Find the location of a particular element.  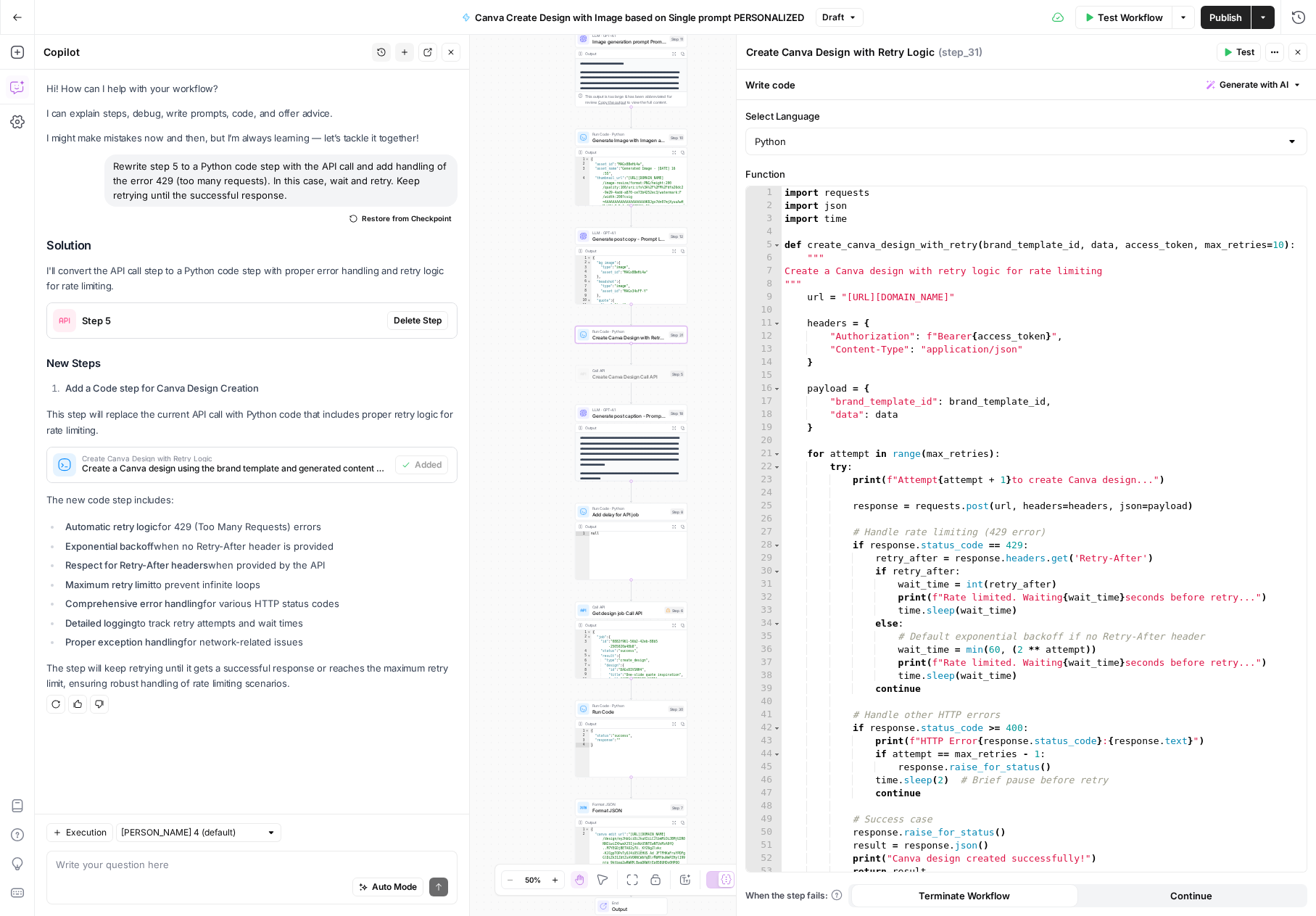

p: I can explain steps, debug, write prompts, code, and offer advice. is located at coordinates (252, 113).